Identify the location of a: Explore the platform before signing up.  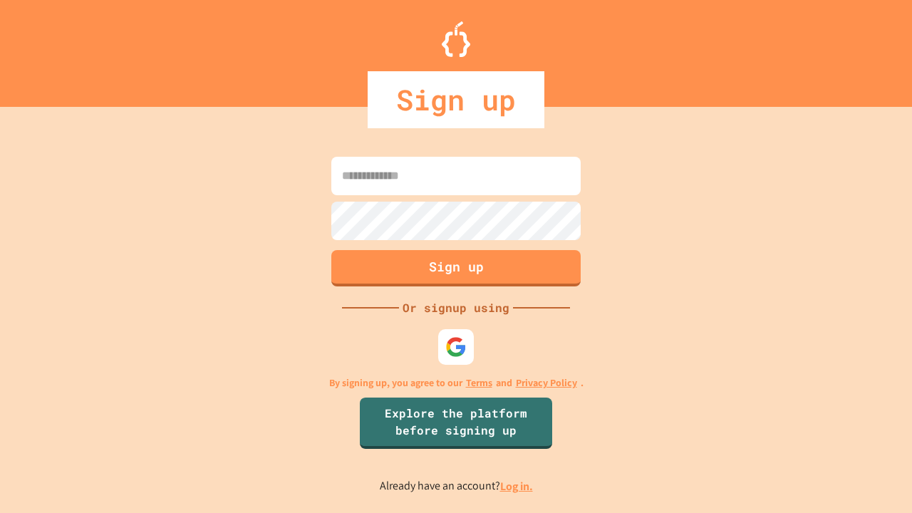
(456, 423).